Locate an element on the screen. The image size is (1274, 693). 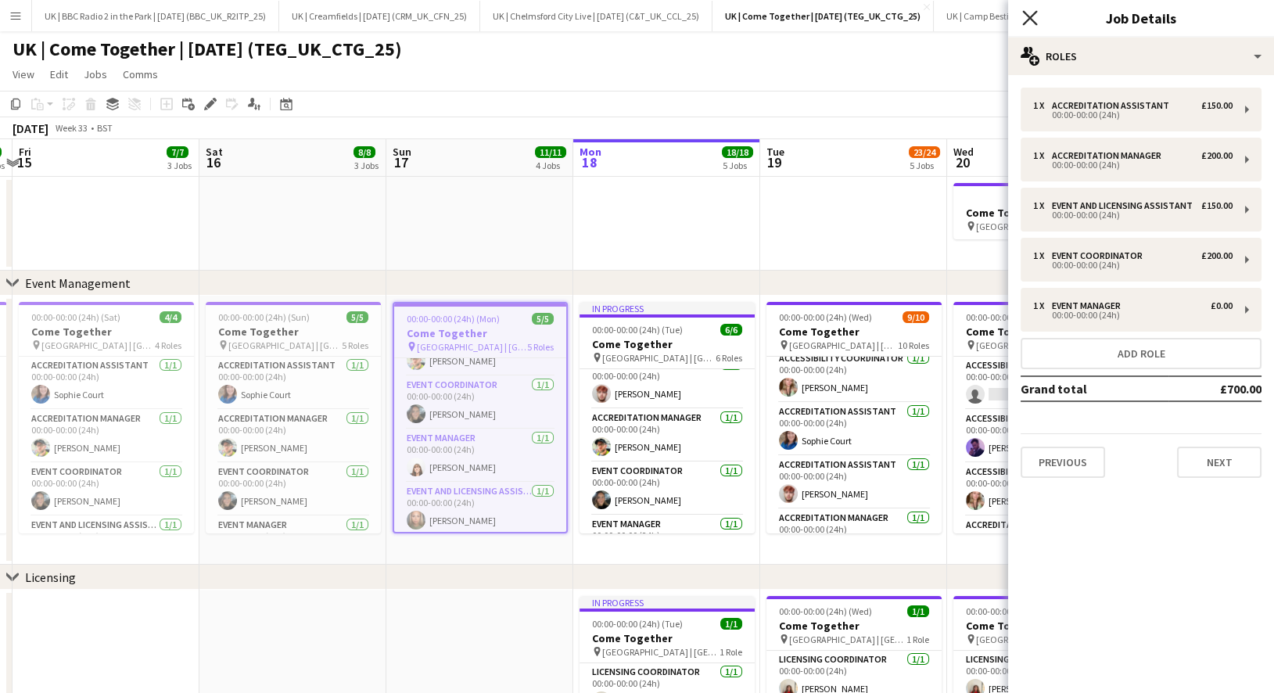
div: 4 Jobs is located at coordinates (550, 165).